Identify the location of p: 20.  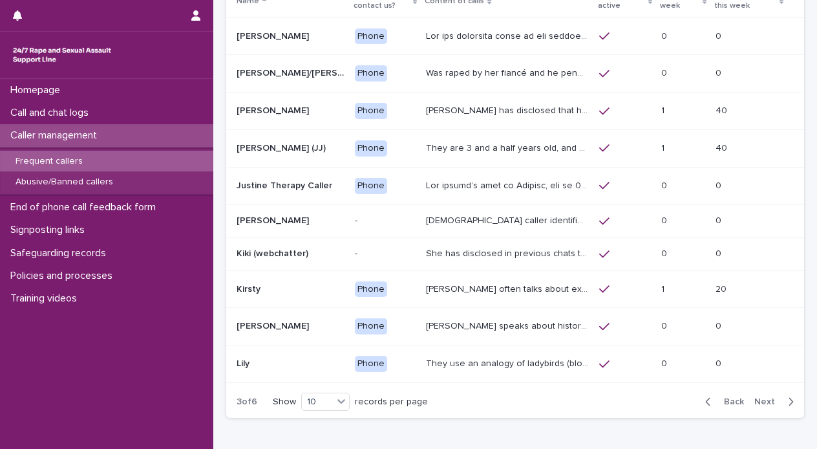
(722, 288).